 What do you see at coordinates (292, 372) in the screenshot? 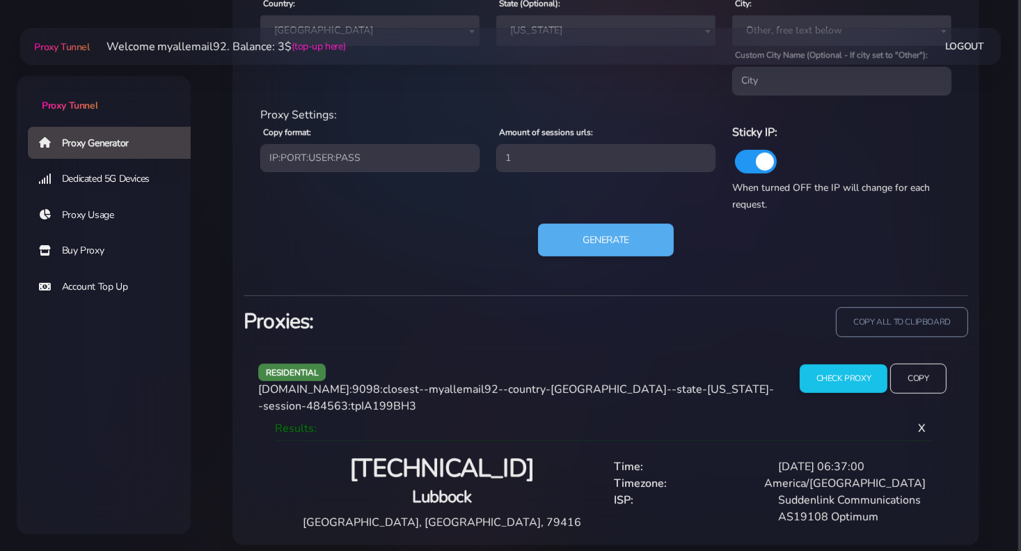
I see `span: residential` at bounding box center [292, 372].